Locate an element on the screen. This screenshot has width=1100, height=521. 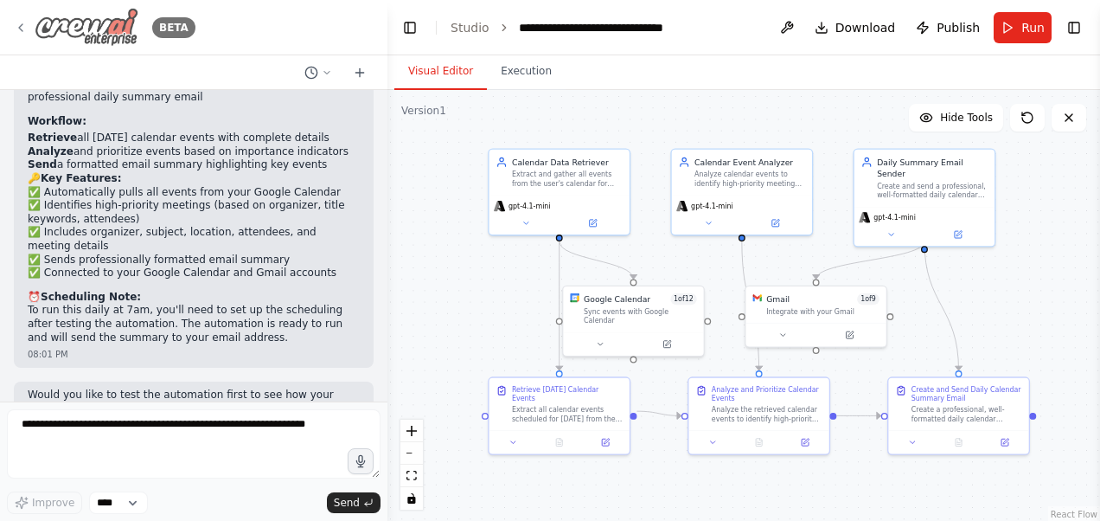
div: 08:01 PM is located at coordinates (194, 354).